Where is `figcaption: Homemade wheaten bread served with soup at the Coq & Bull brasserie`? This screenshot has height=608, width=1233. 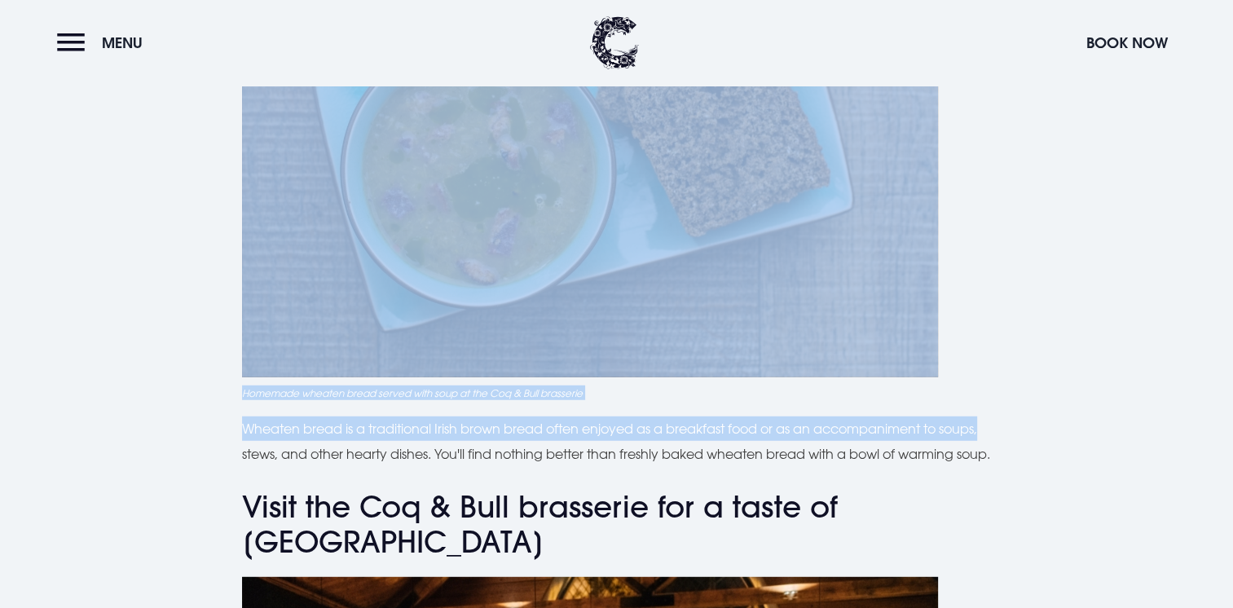 figcaption: Homemade wheaten bread served with soup at the Coq & Bull brasserie is located at coordinates (617, 393).